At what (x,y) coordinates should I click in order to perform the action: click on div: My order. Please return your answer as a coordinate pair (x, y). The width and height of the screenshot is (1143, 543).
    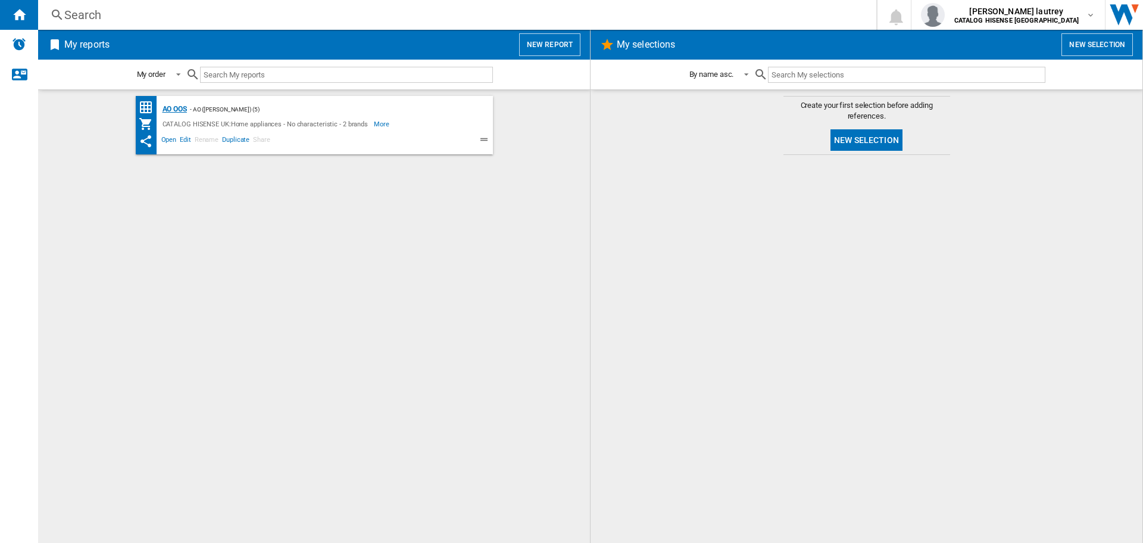
    Looking at the image, I should click on (151, 74).